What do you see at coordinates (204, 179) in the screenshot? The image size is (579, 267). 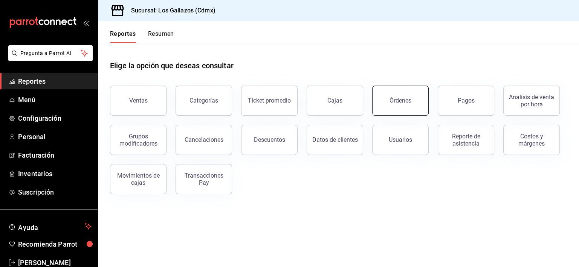 I see `button: Transacciones Pay` at bounding box center [204, 179].